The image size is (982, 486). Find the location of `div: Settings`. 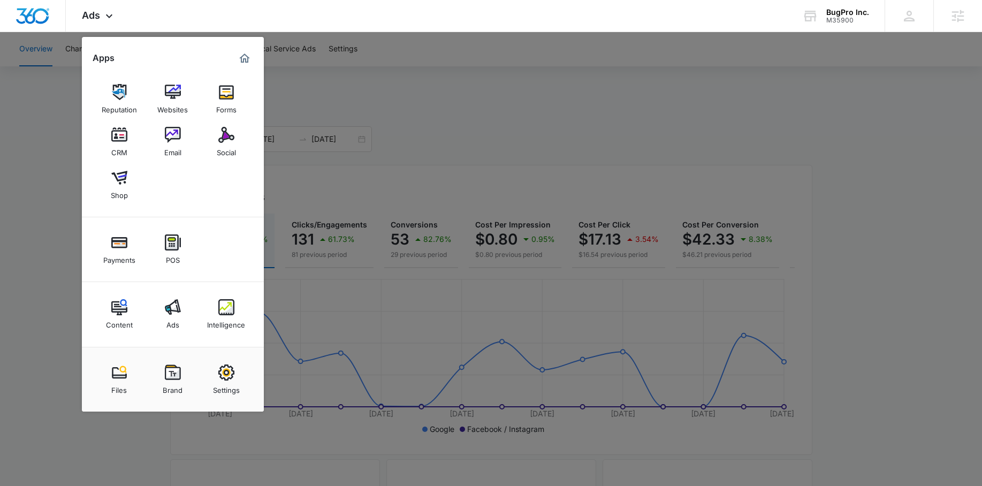

div: Settings is located at coordinates (226, 387).